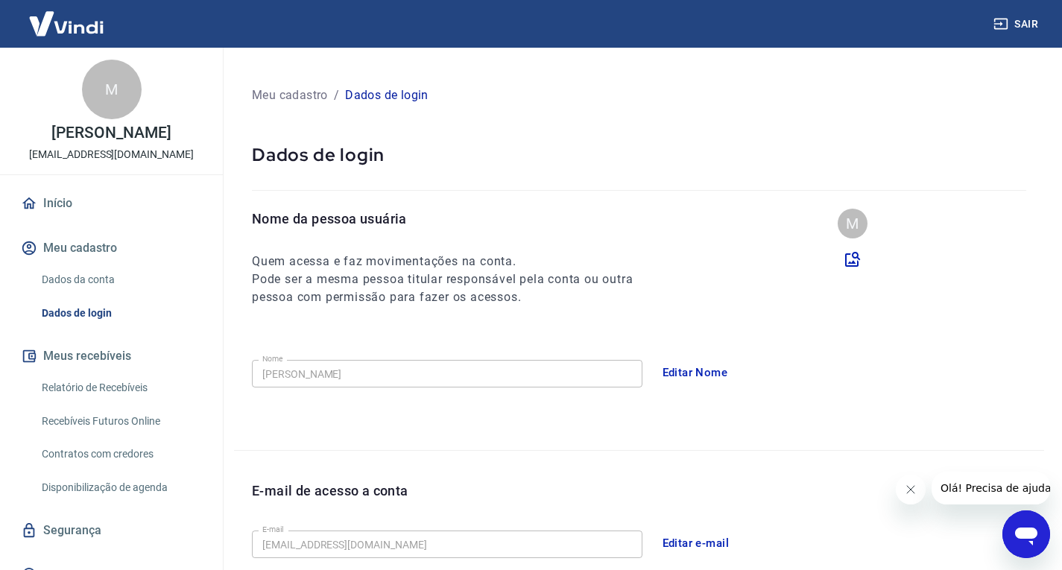  I want to click on a: Dados de login, so click(120, 313).